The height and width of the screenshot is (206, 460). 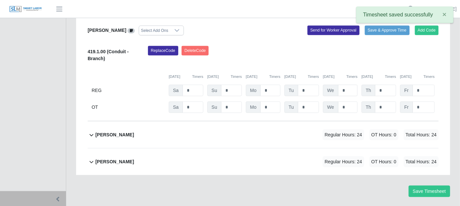 What do you see at coordinates (154, 31) in the screenshot?
I see `div: Select Add Ons` at bounding box center [154, 31].